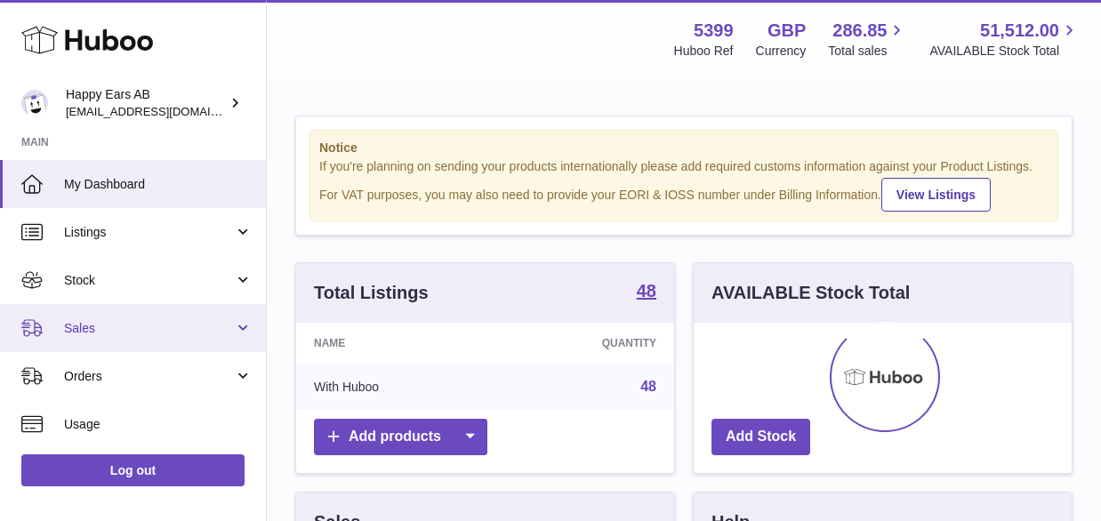 The image size is (1101, 521). What do you see at coordinates (371, 293) in the screenshot?
I see `h3: Total Listings` at bounding box center [371, 293].